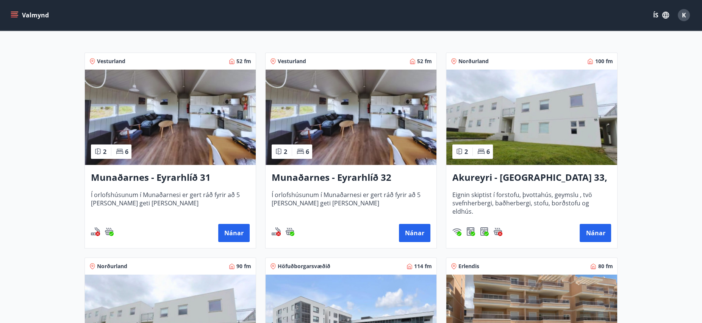  What do you see at coordinates (683, 15) in the screenshot?
I see `button: K` at bounding box center [683, 15].